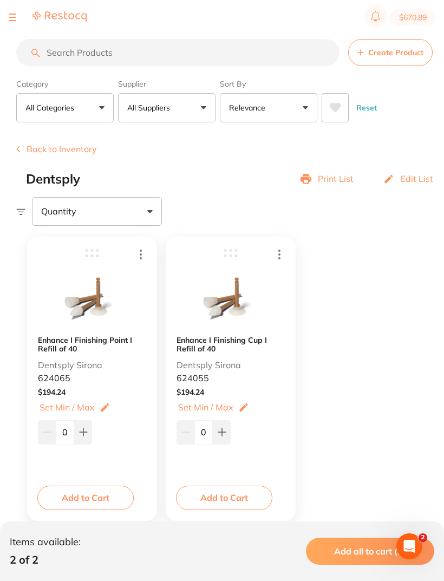 The height and width of the screenshot is (581, 444). I want to click on button: All Suppliers, so click(167, 108).